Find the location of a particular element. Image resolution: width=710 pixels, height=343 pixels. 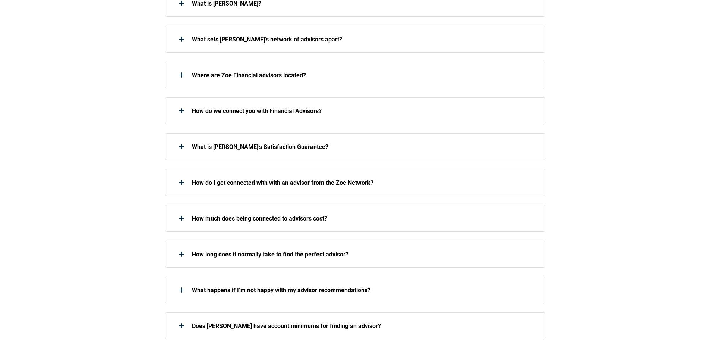

p: How long does it normally take to find the perfect advisor? is located at coordinates (364, 254).